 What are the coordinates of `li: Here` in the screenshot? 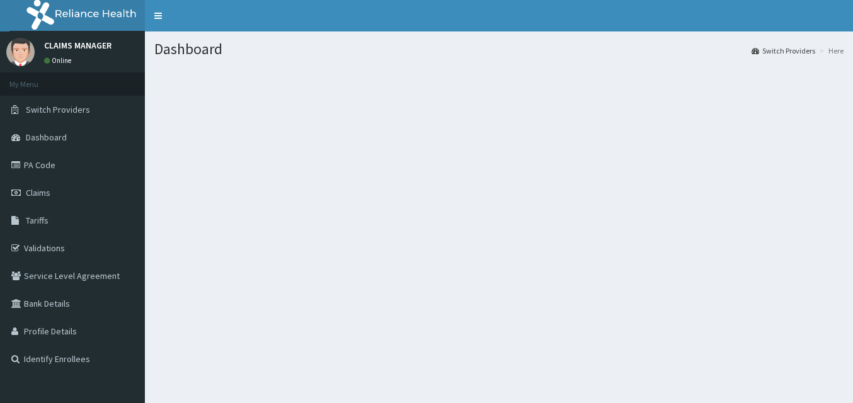 It's located at (830, 50).